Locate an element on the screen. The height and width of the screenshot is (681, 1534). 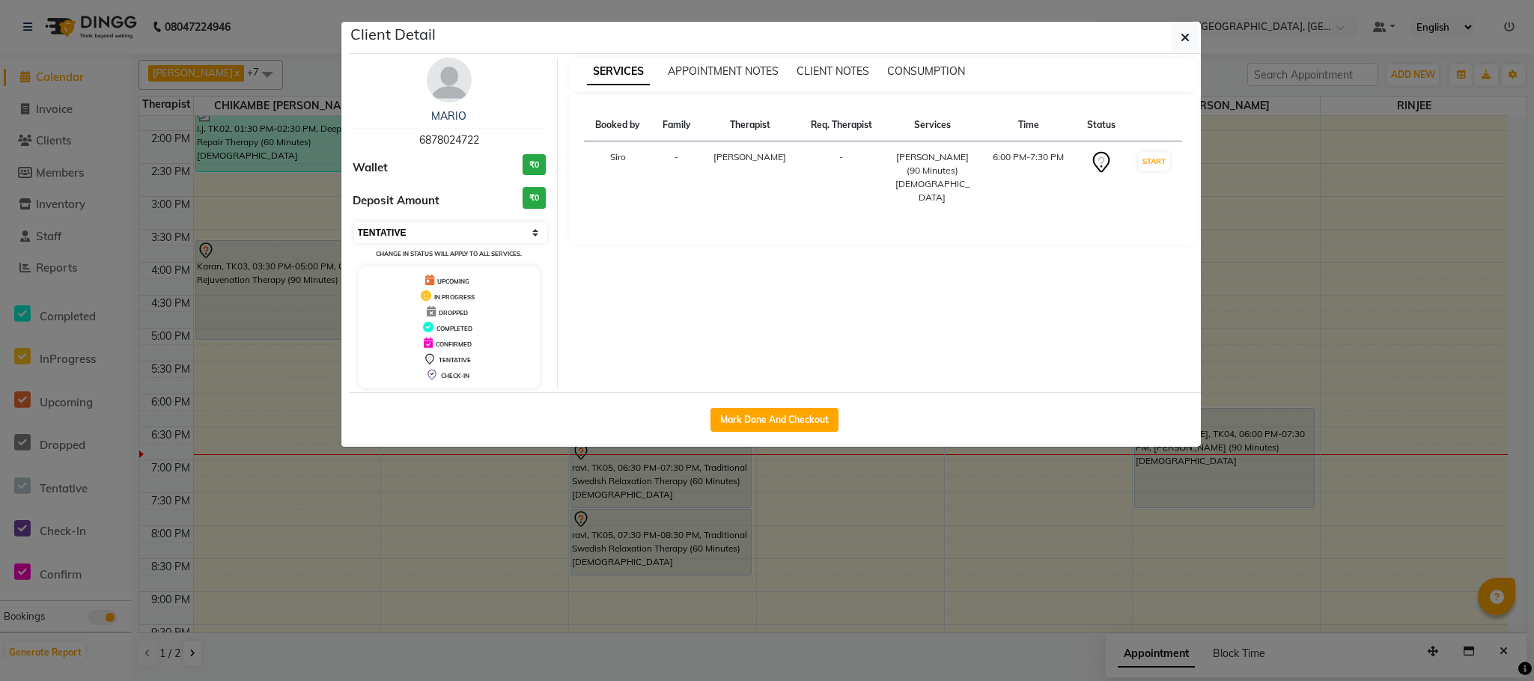
span: CHECK-IN is located at coordinates (455, 376).